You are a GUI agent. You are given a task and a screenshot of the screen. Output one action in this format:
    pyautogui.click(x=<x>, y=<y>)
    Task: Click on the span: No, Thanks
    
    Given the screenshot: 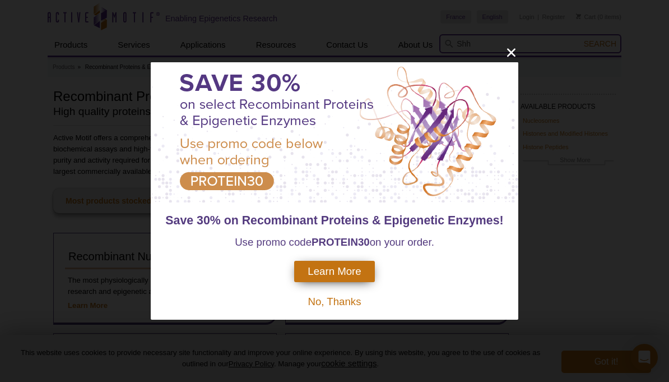 What is the action you would take?
    pyautogui.click(x=334, y=301)
    